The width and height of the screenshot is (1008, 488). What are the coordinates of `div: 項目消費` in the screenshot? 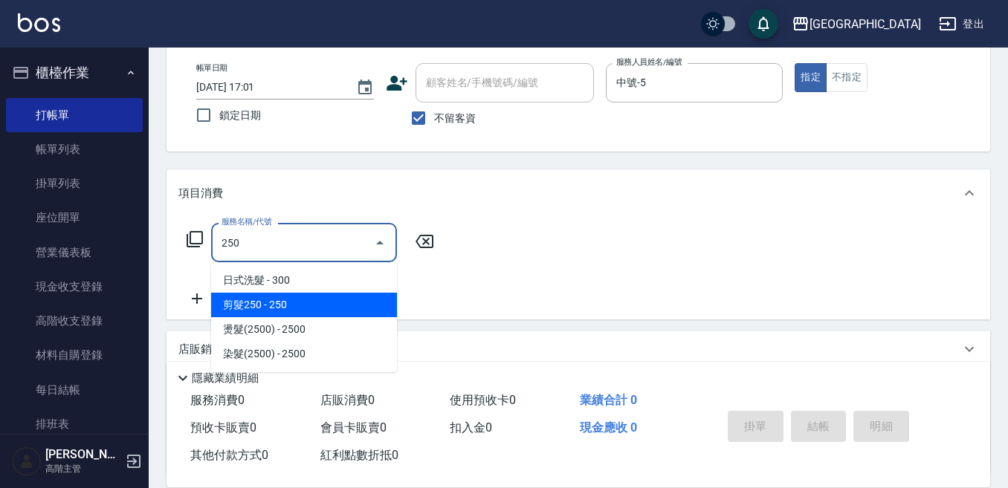 It's located at (578, 193).